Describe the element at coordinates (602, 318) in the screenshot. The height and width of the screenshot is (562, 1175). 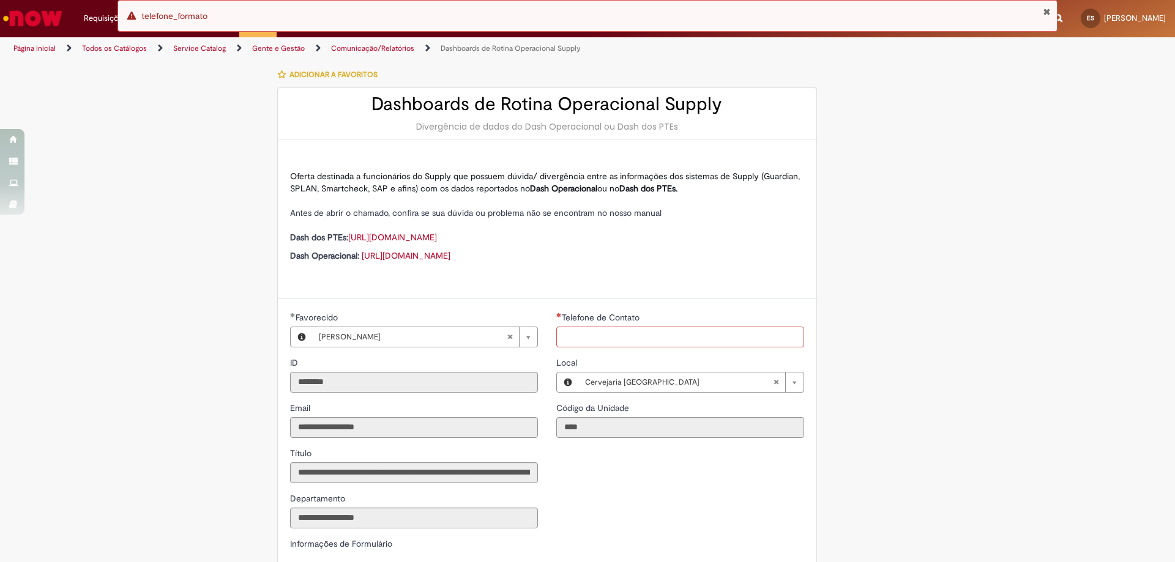
I see `span: Telefone de Contato` at that location.